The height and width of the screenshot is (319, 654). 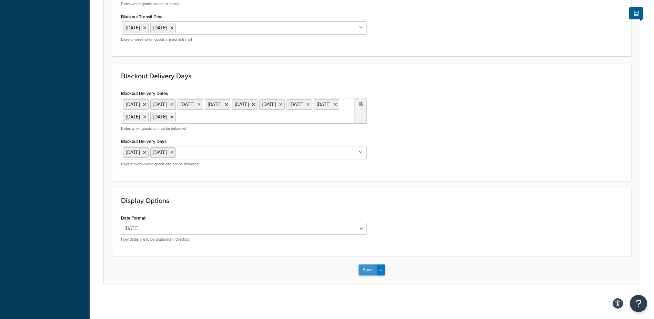 I want to click on button: Show Help Docs, so click(x=636, y=13).